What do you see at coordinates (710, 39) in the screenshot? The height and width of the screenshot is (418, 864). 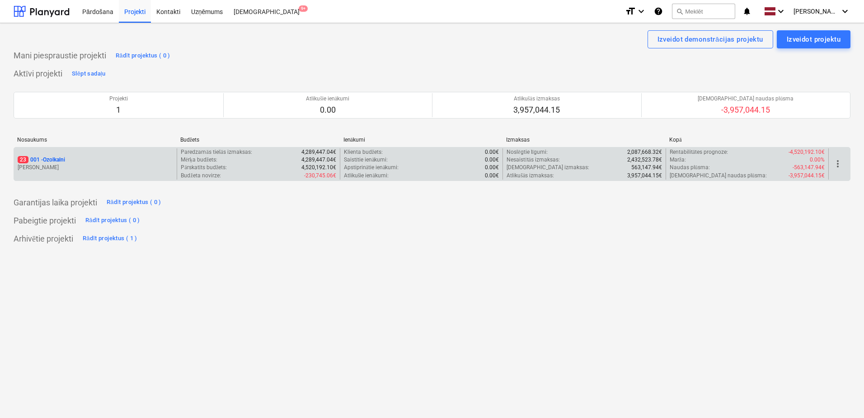 I see `div: Izveidot demonstrācijas projektu` at bounding box center [710, 39].